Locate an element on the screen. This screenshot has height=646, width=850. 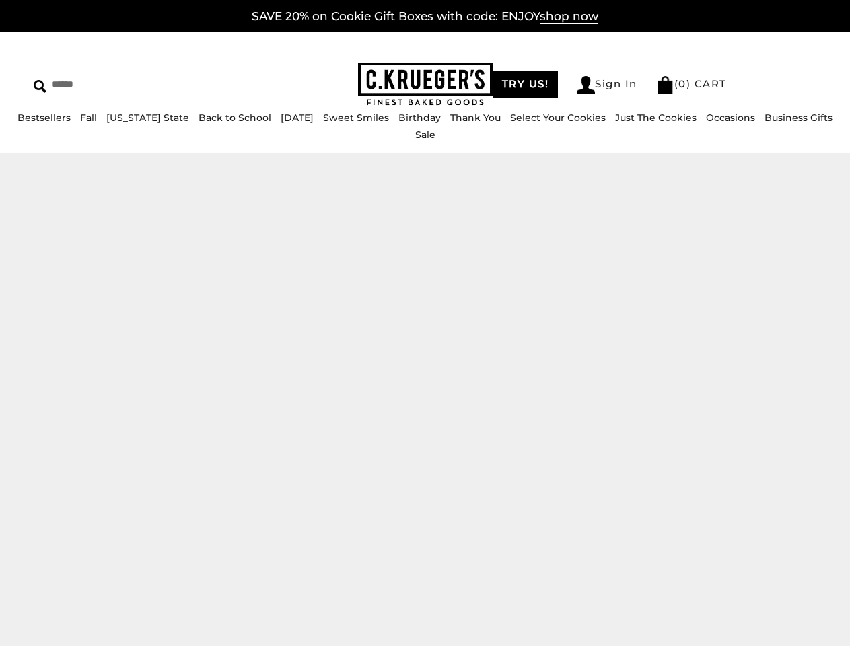
a: Business Gifts is located at coordinates (798, 118).